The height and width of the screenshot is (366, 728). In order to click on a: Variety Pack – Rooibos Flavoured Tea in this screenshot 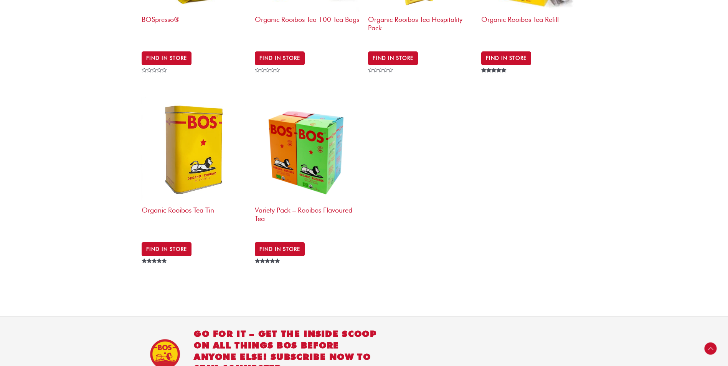, I will do `click(307, 166)`.